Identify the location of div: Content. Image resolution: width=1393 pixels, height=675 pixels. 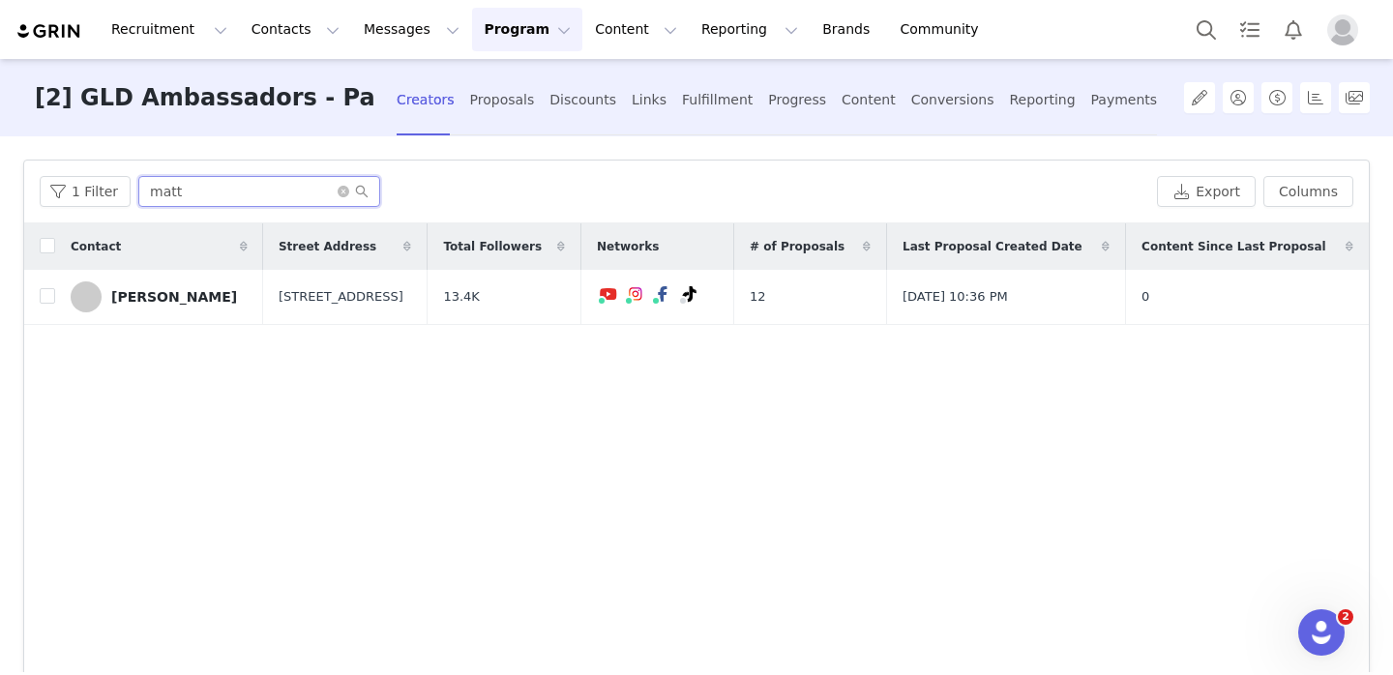
(869, 100).